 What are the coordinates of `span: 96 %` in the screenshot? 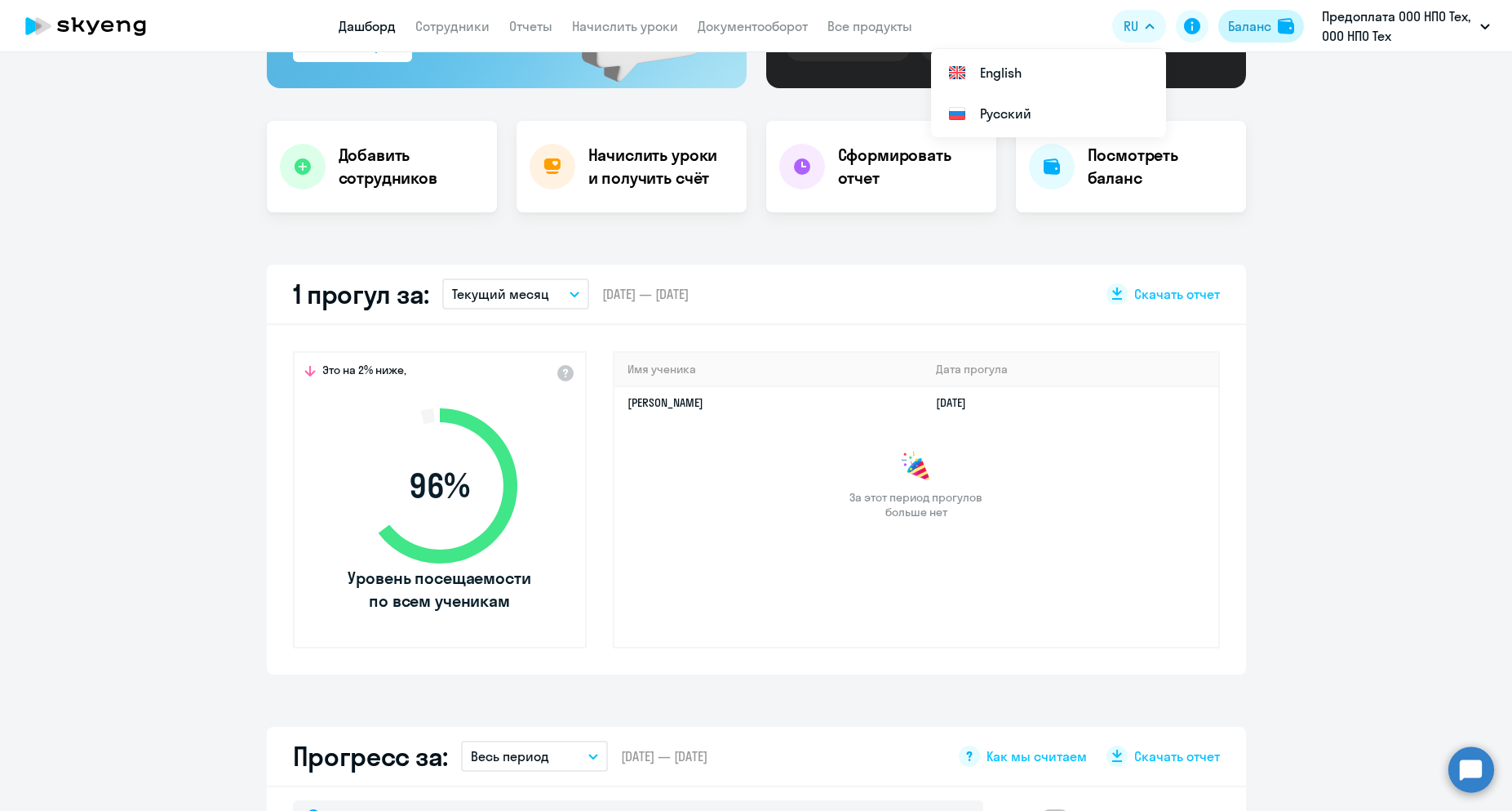 It's located at (440, 485).